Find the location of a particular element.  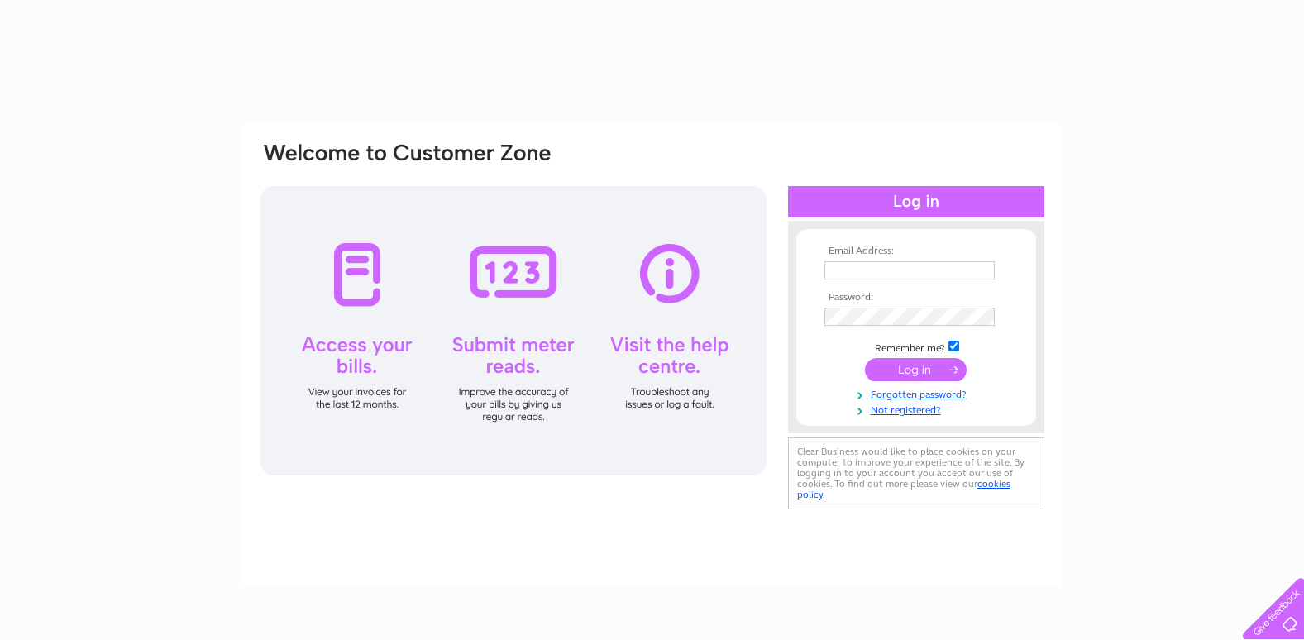

a: Not registered? is located at coordinates (918, 408).